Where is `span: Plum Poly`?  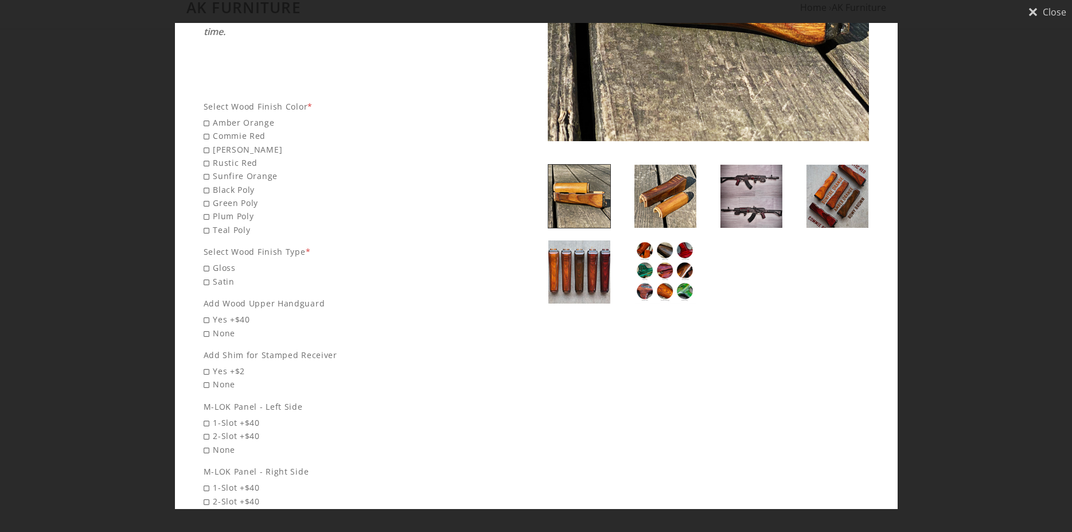
span: Plum Poly is located at coordinates (364, 216).